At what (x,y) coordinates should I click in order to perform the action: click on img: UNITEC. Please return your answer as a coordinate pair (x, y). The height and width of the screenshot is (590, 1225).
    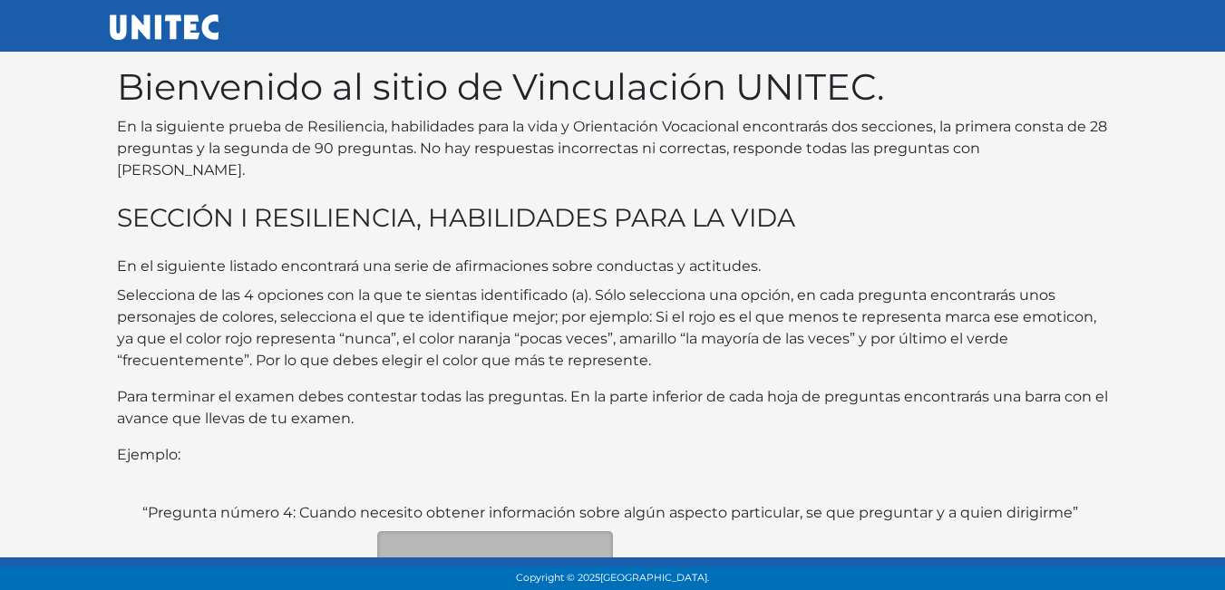
    Looking at the image, I should click on (164, 27).